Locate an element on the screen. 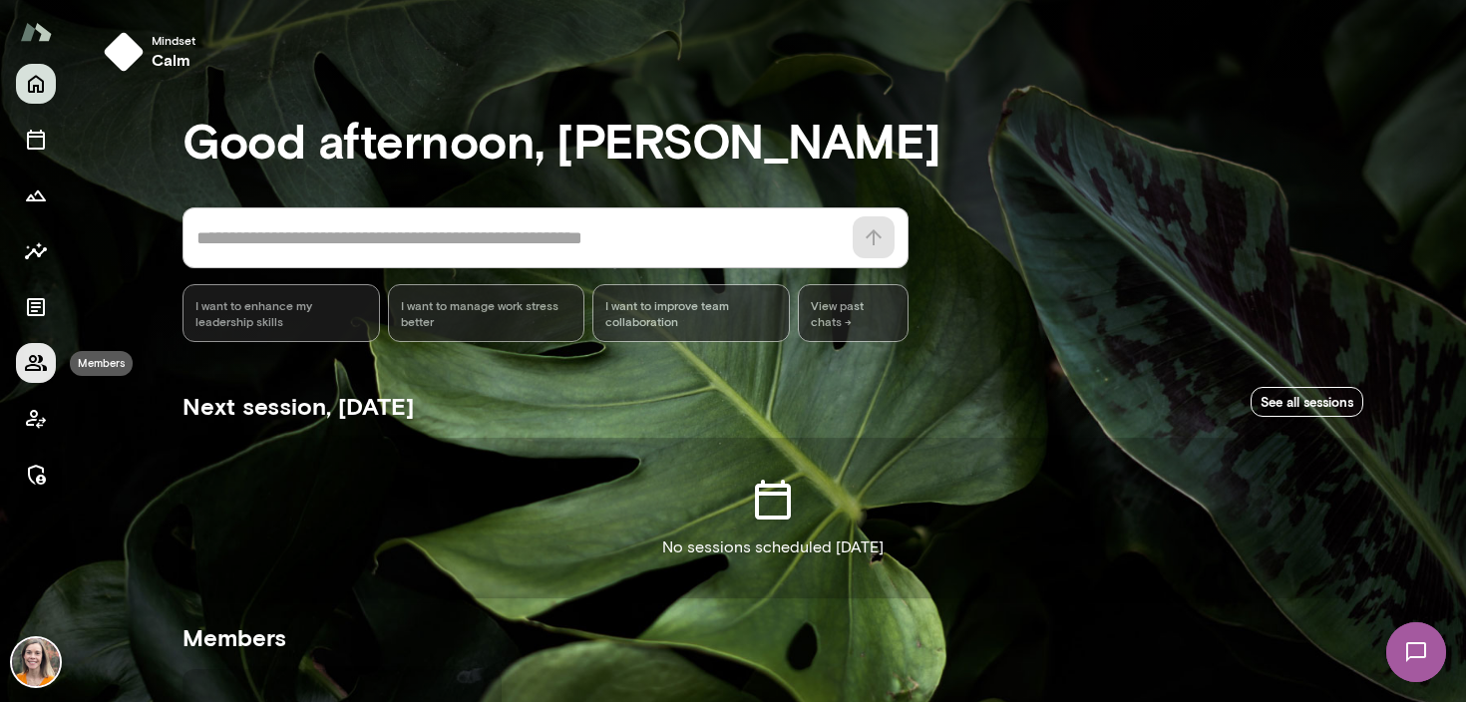 The width and height of the screenshot is (1466, 702). button: Growth Plan is located at coordinates (36, 195).